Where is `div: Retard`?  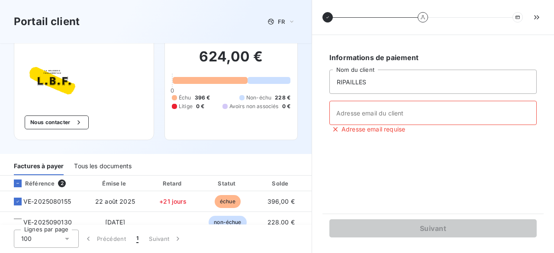 div: Retard is located at coordinates (173, 184).